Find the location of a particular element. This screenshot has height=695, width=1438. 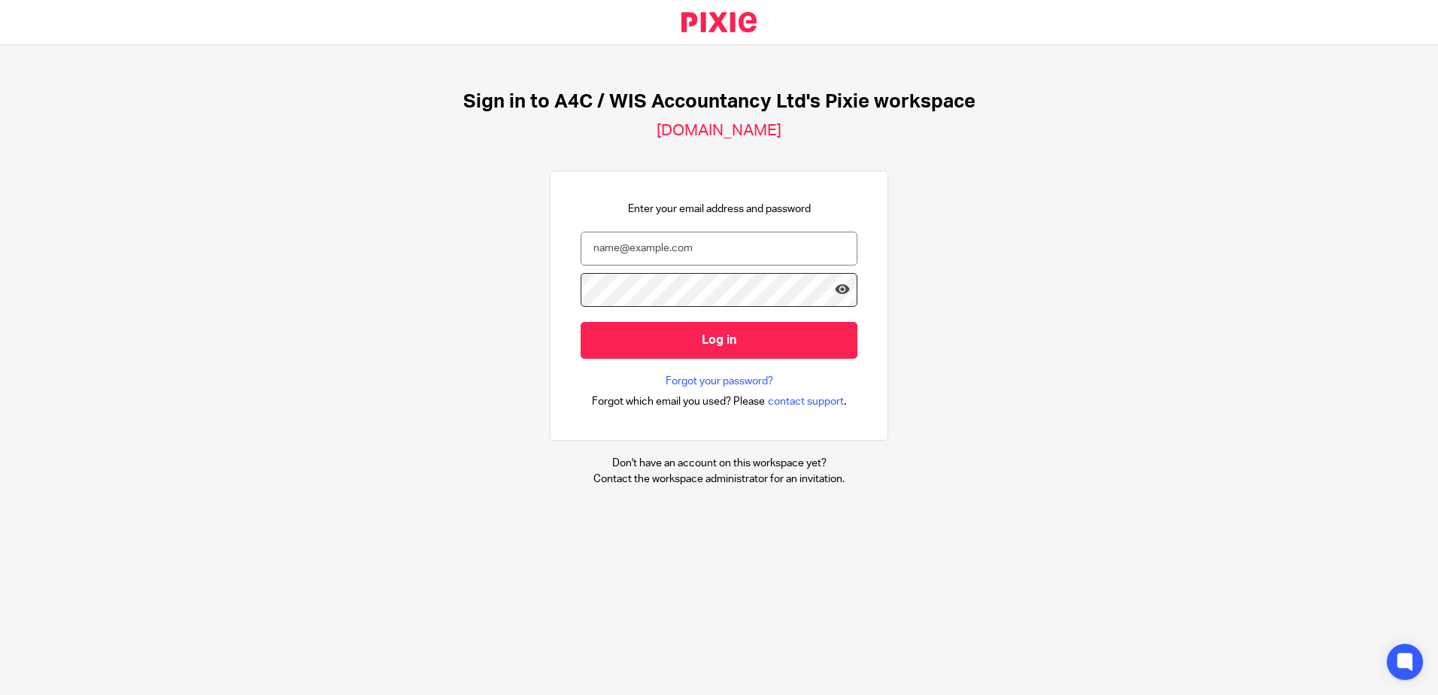

p: Contact the workspace administrator for an invitation. is located at coordinates (719, 479).